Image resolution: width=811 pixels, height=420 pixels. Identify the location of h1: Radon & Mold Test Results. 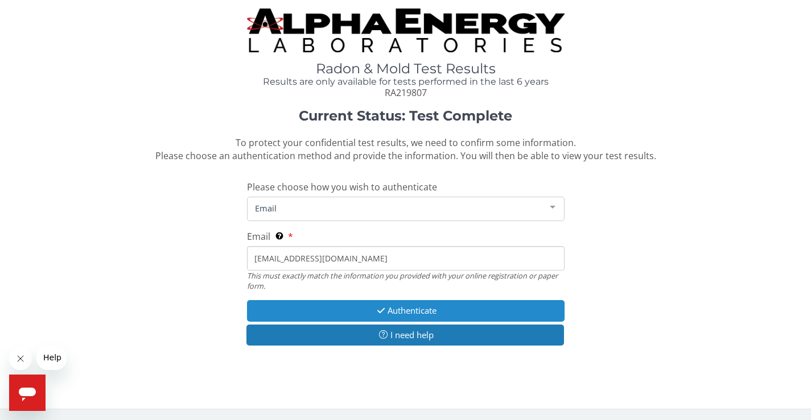
(406, 69).